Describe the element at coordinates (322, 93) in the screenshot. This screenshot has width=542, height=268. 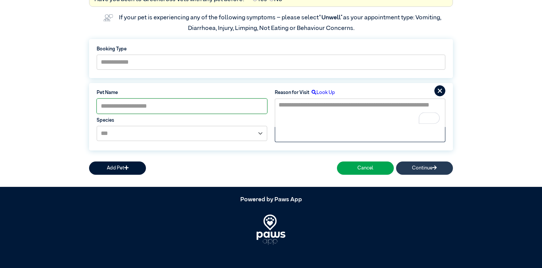
I see `label: Look Up` at that location.